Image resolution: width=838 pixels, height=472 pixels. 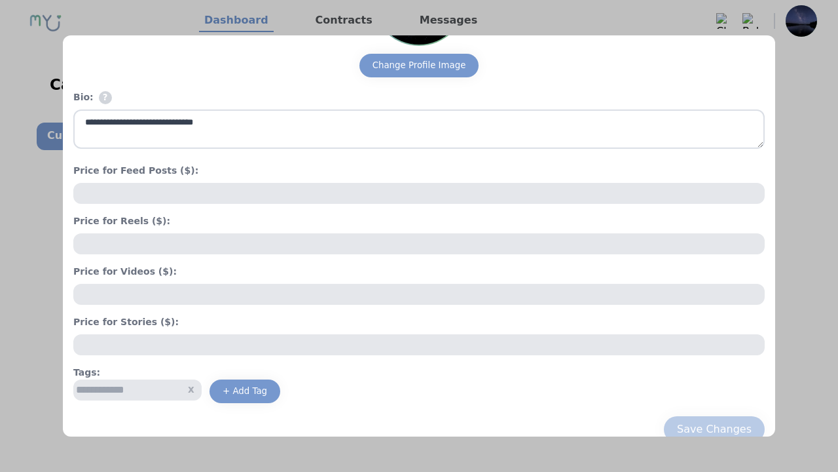 What do you see at coordinates (419, 221) in the screenshot?
I see `h4: Price for Reels ($):` at bounding box center [419, 221].